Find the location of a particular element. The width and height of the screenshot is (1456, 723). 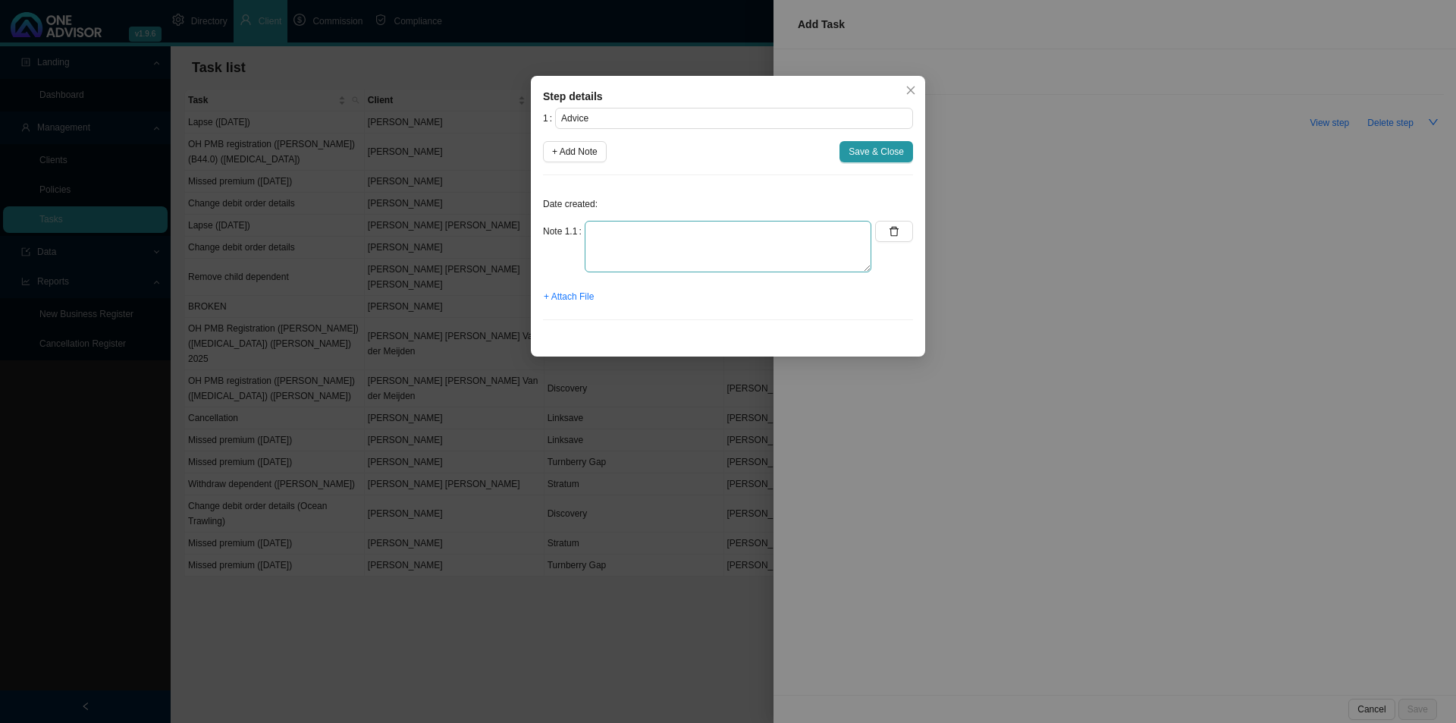

label: 1 is located at coordinates (549, 118).